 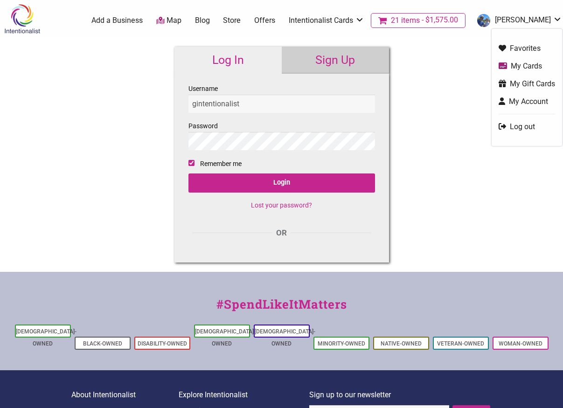 What do you see at coordinates (460, 344) in the screenshot?
I see `a: Veteran-Owned` at bounding box center [460, 344].